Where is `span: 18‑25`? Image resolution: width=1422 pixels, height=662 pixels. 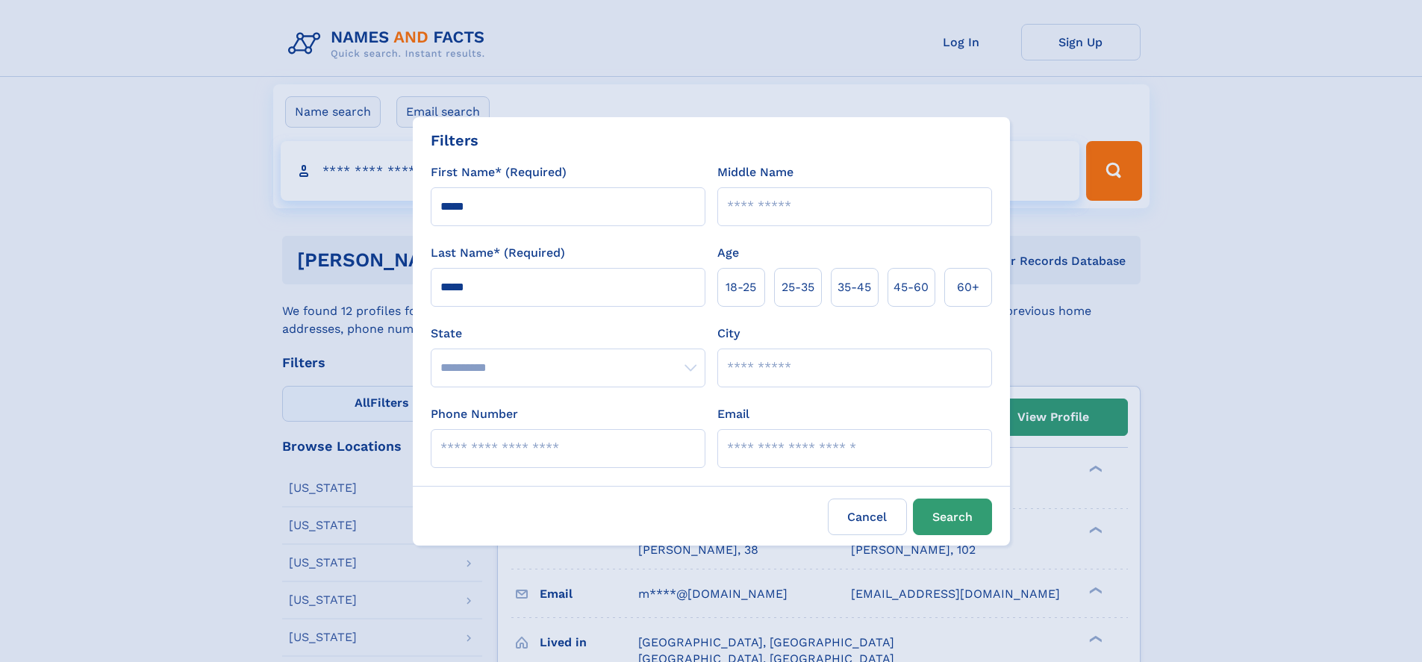 span: 18‑25 is located at coordinates (740, 287).